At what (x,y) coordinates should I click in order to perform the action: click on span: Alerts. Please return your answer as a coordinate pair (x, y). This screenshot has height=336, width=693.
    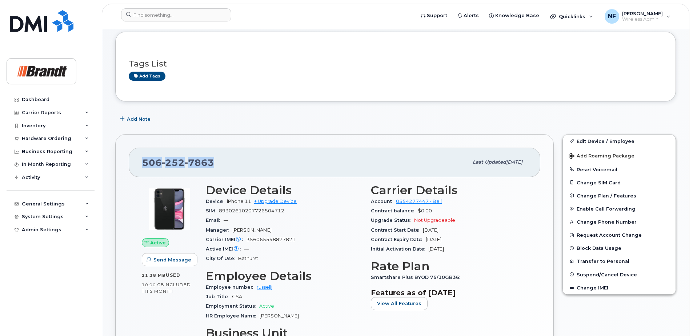
    Looking at the image, I should click on (472, 16).